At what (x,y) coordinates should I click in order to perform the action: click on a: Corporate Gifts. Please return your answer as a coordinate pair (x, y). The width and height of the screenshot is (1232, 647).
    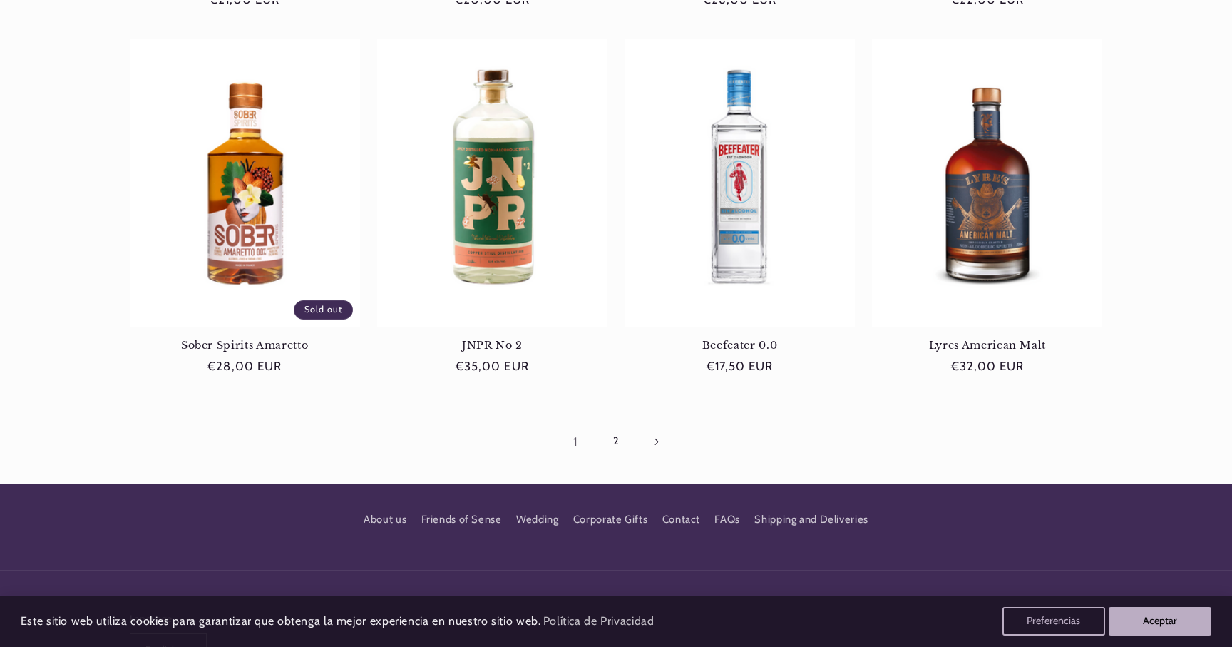
    Looking at the image, I should click on (610, 519).